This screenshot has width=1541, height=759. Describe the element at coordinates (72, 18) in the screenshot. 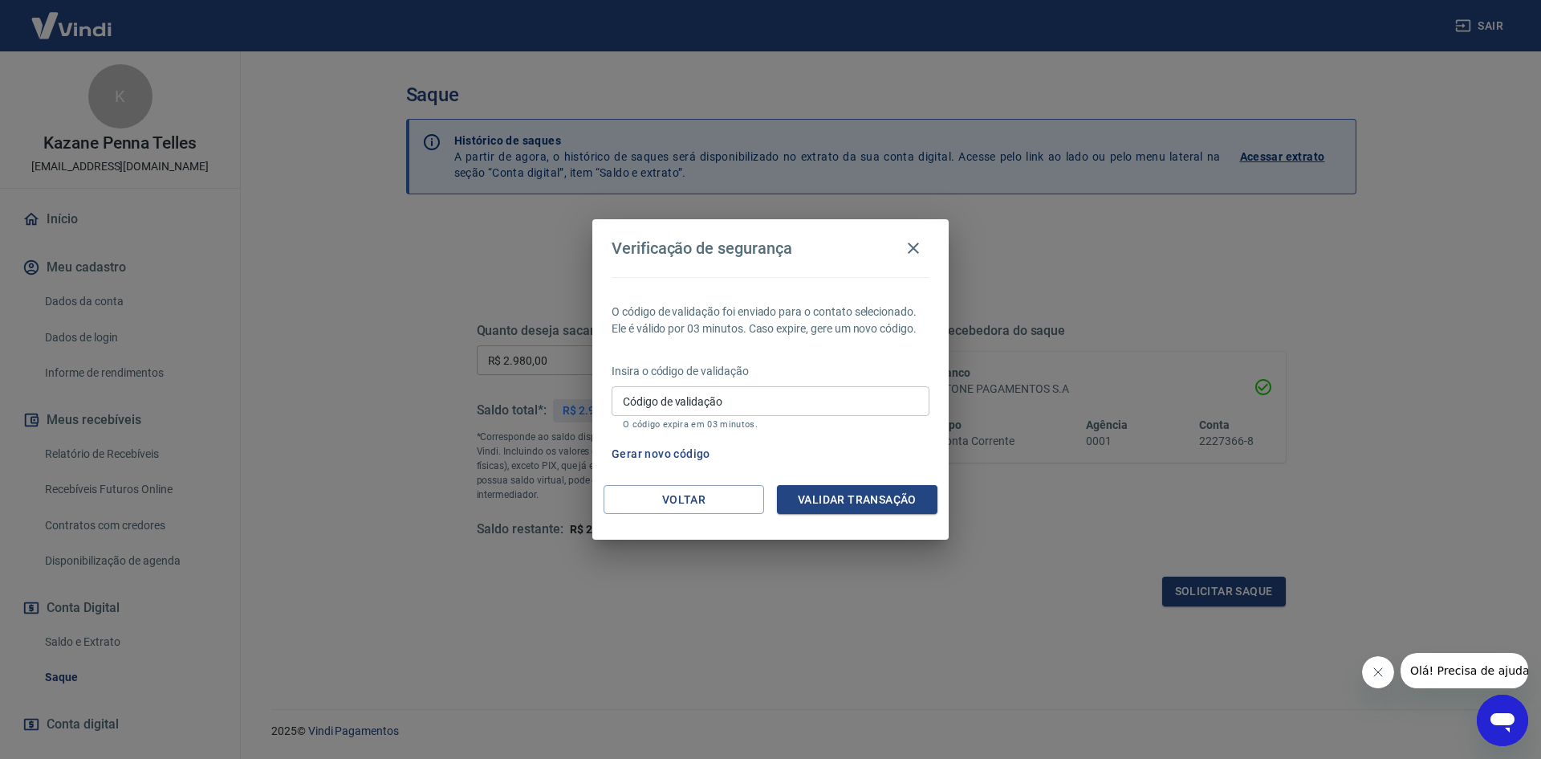

I see `span: Olá! Precisa de ajuda?` at that location.